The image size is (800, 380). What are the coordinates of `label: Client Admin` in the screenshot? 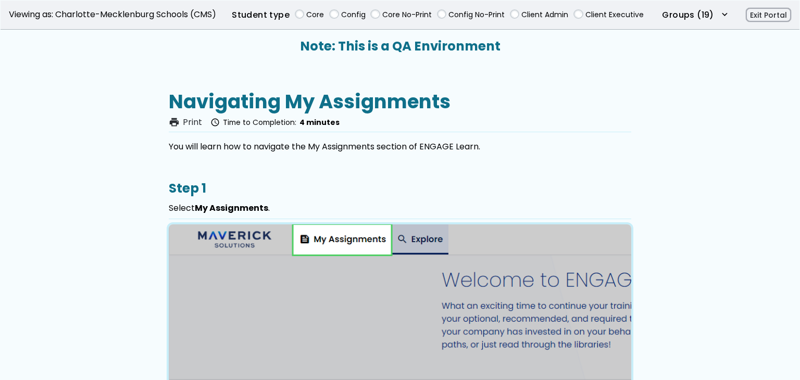 It's located at (545, 15).